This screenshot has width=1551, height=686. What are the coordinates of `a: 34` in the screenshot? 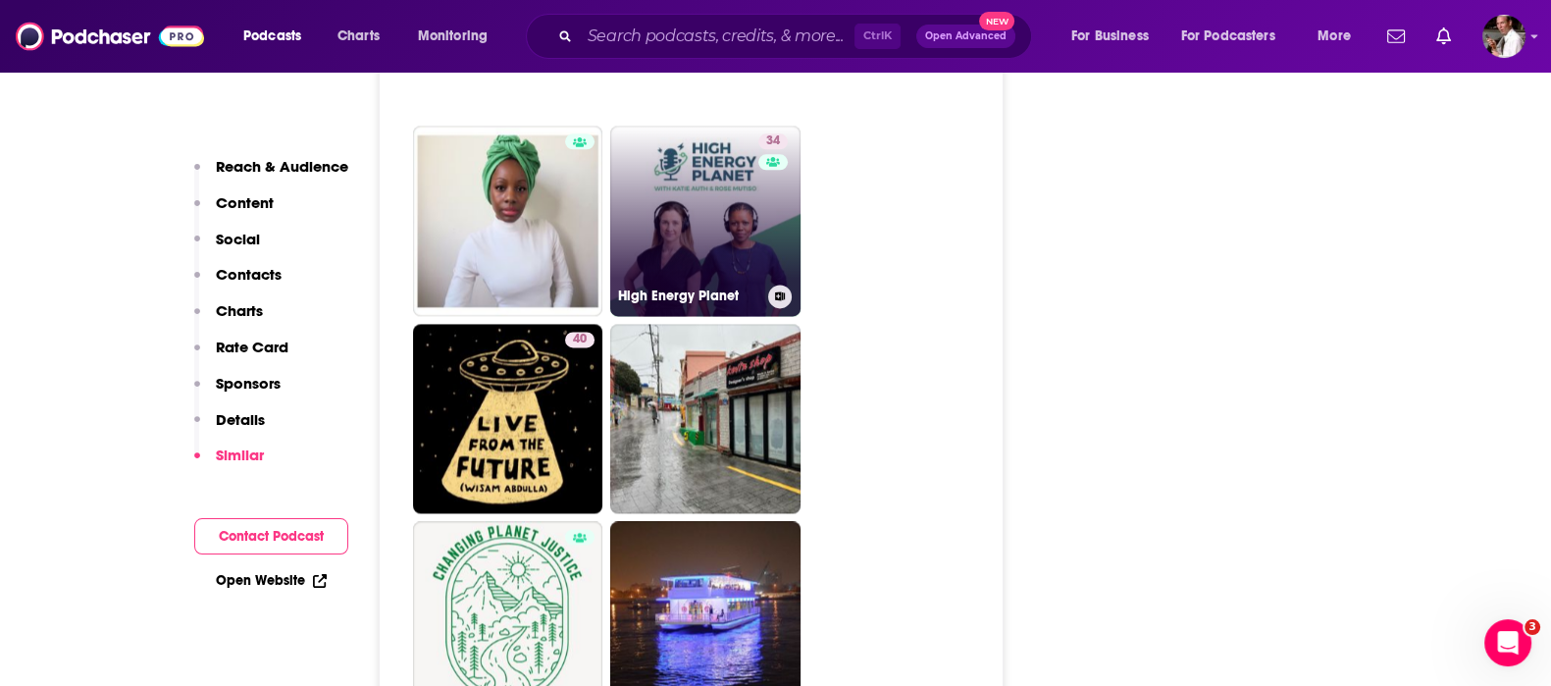 It's located at (773, 141).